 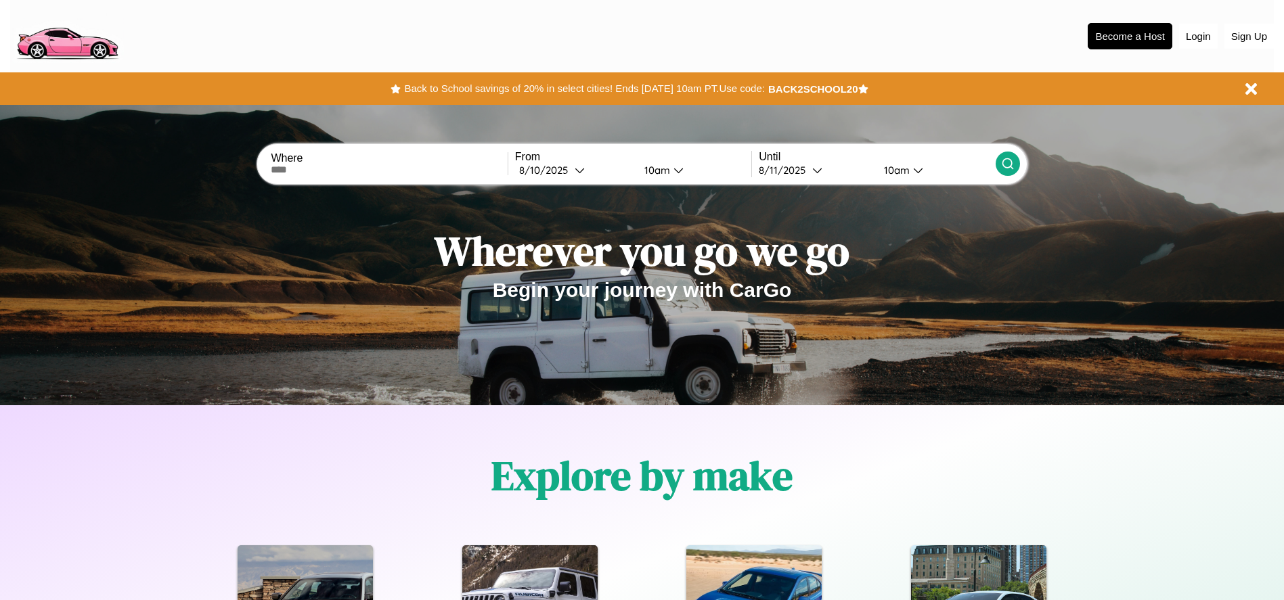 I want to click on button: Sign Up, so click(x=1248, y=36).